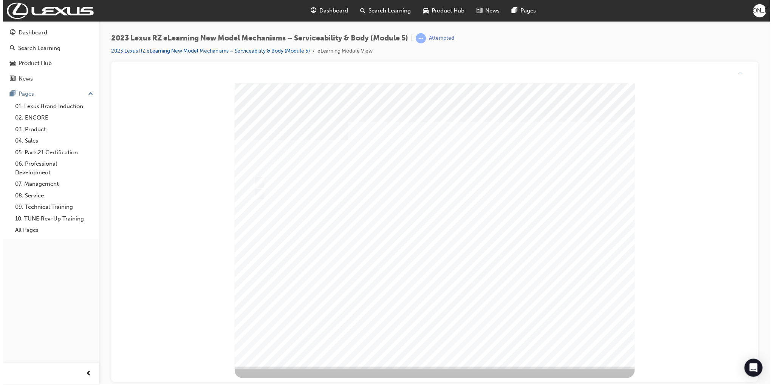 The height and width of the screenshot is (385, 774). Describe the element at coordinates (51, 107) in the screenshot. I see `a: 01. Lexus Brand Induction` at that location.